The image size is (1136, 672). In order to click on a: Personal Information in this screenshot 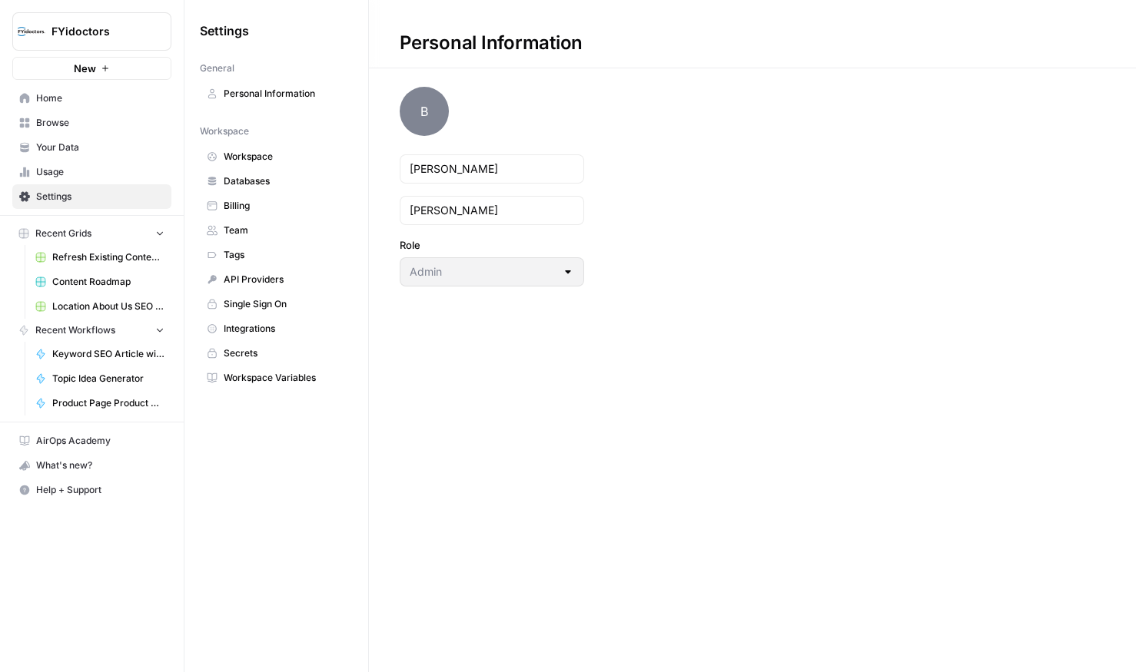, I will do `click(276, 94)`.